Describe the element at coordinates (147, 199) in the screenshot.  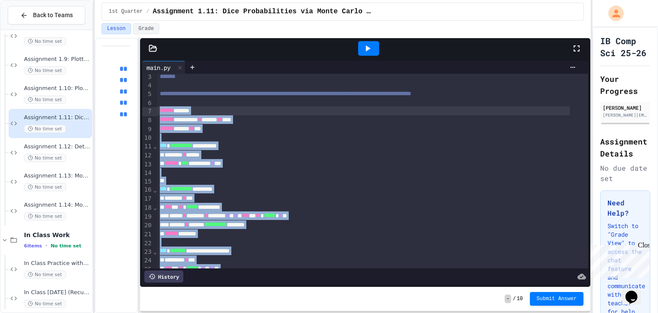
I see `div: 17` at that location.